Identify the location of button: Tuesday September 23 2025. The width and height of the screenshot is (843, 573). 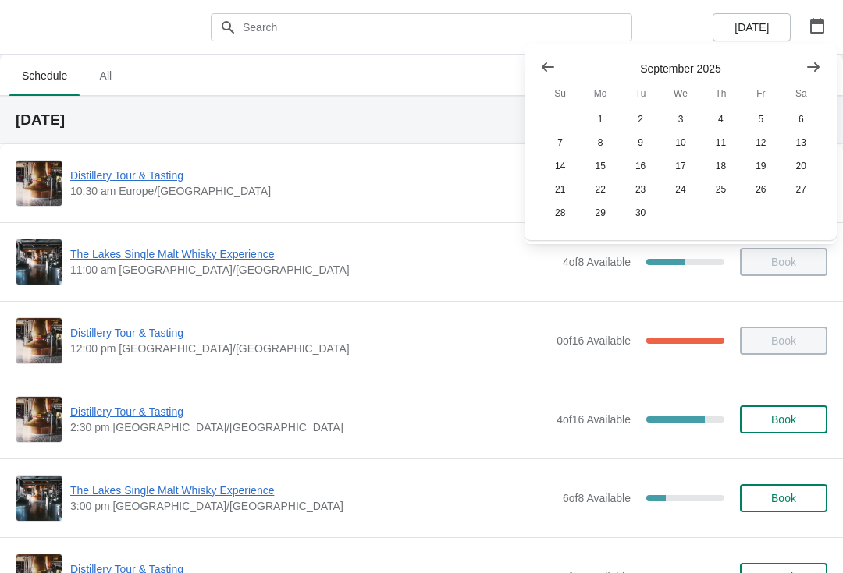
(640, 190).